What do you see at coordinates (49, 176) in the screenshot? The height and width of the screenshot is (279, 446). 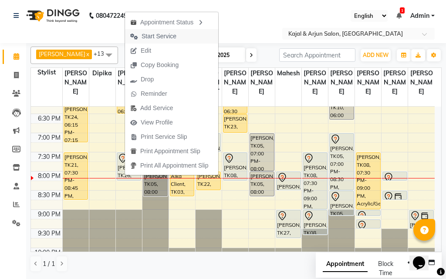 I see `div: 8:00 PM` at bounding box center [49, 176].